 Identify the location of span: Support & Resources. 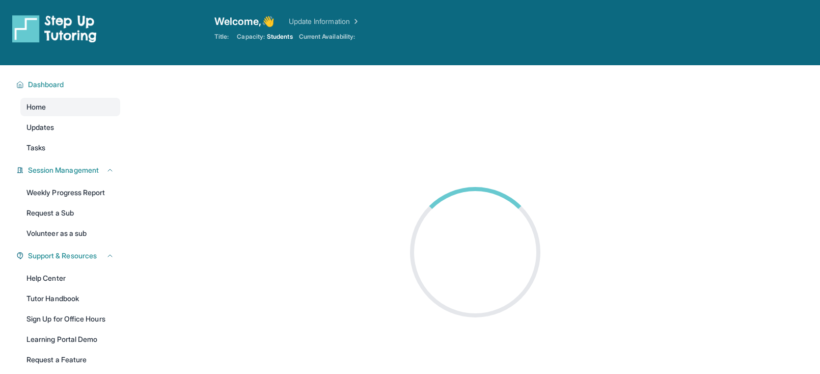
(62, 256).